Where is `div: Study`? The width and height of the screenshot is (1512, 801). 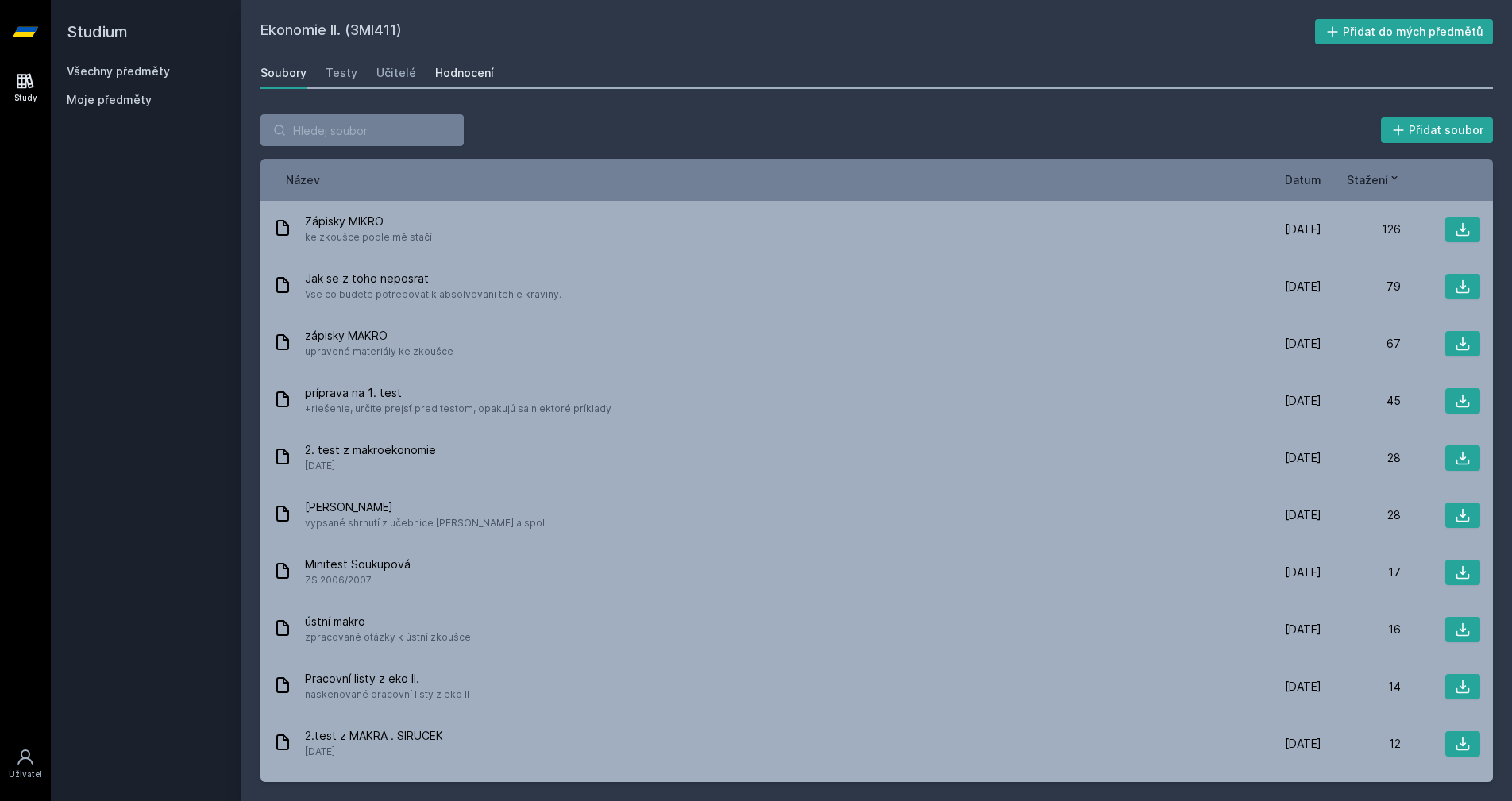 div: Study is located at coordinates (26, 98).